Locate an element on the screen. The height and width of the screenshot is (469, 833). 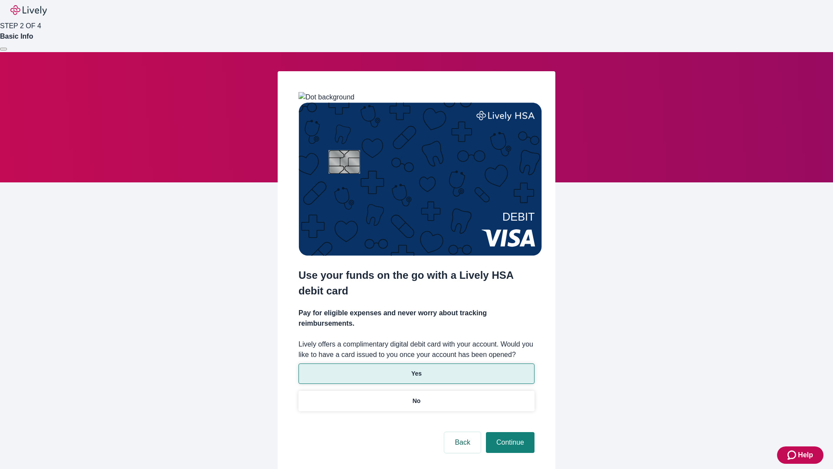
button: Continue is located at coordinates (510, 442).